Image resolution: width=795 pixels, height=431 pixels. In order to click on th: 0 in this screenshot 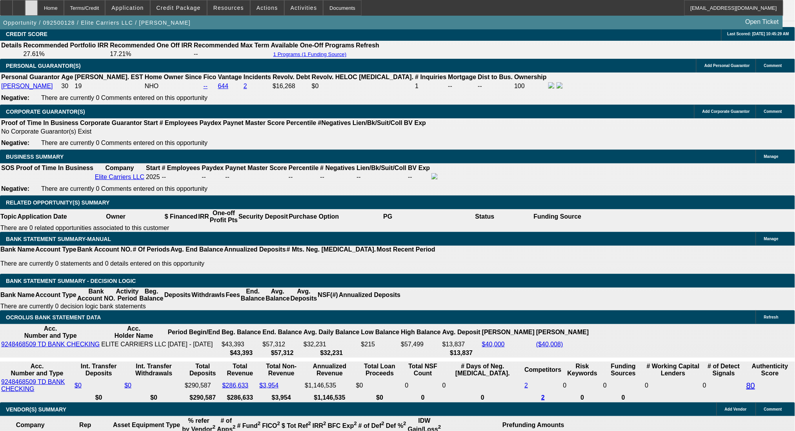, I will do `click(423, 398)`.